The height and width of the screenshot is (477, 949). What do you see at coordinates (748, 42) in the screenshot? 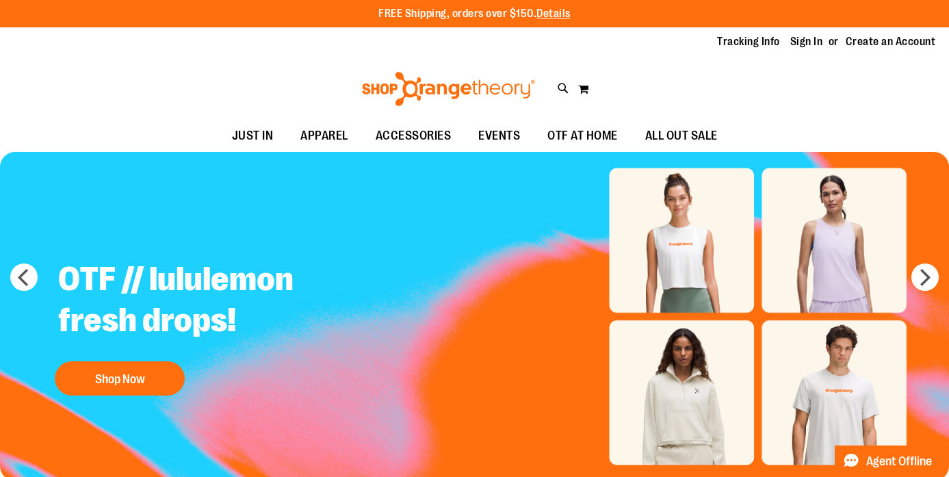
I see `a: Tracking Info` at bounding box center [748, 42].